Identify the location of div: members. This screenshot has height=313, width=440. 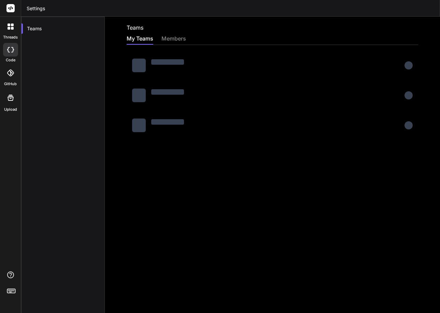
(174, 39).